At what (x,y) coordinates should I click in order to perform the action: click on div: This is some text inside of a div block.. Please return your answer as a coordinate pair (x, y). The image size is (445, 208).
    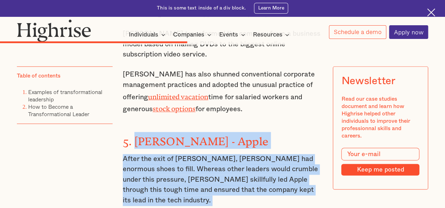
    Looking at the image, I should click on (201, 8).